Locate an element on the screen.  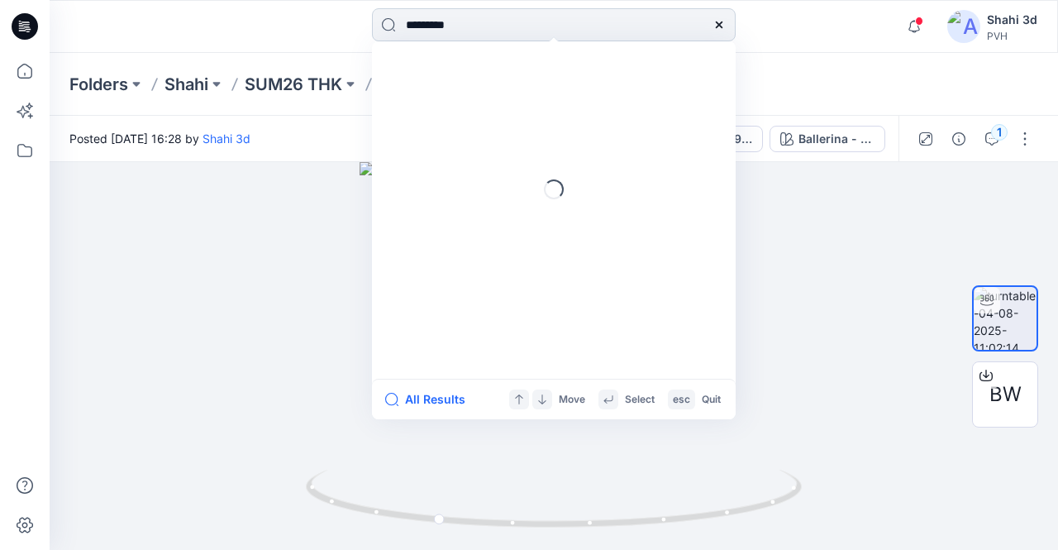
p: Quit is located at coordinates (711, 399).